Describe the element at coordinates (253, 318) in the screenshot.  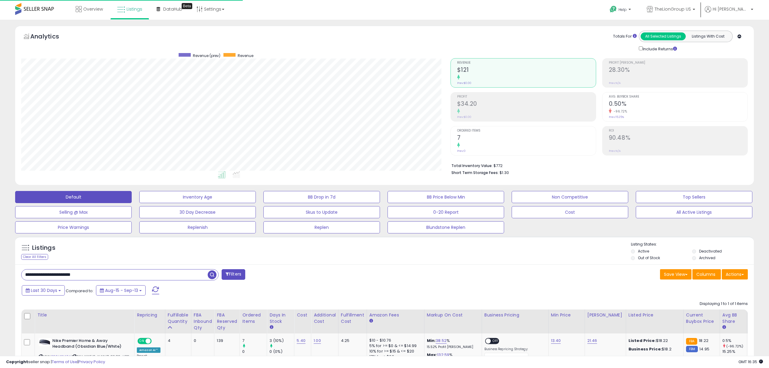
I see `div: Ordered Items` at that location.